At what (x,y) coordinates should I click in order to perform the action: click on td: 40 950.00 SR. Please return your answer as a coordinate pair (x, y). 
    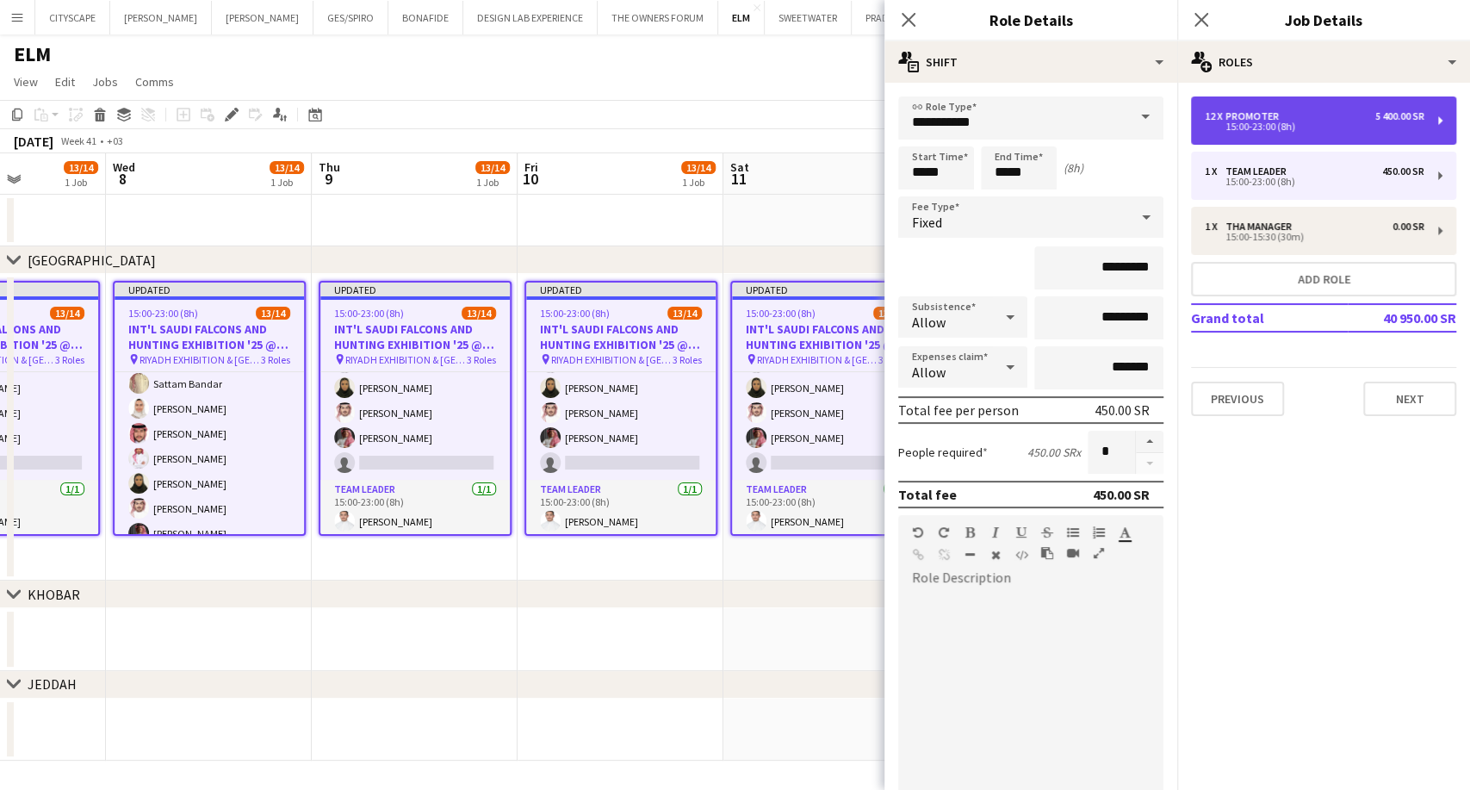
    Looking at the image, I should click on (1402, 318).